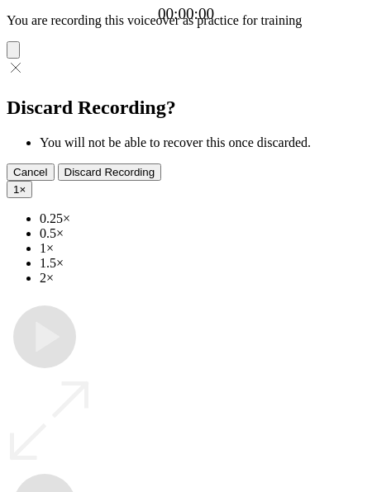 The width and height of the screenshot is (372, 492). I want to click on li: 0.5×, so click(202, 234).